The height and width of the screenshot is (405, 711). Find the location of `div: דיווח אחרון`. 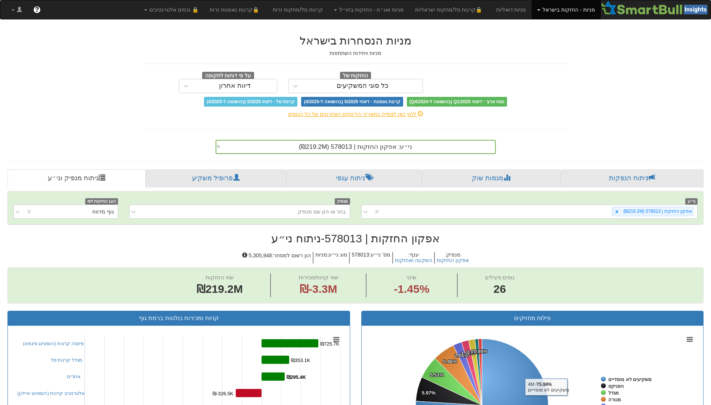

div: דיווח אחרון is located at coordinates (235, 86).